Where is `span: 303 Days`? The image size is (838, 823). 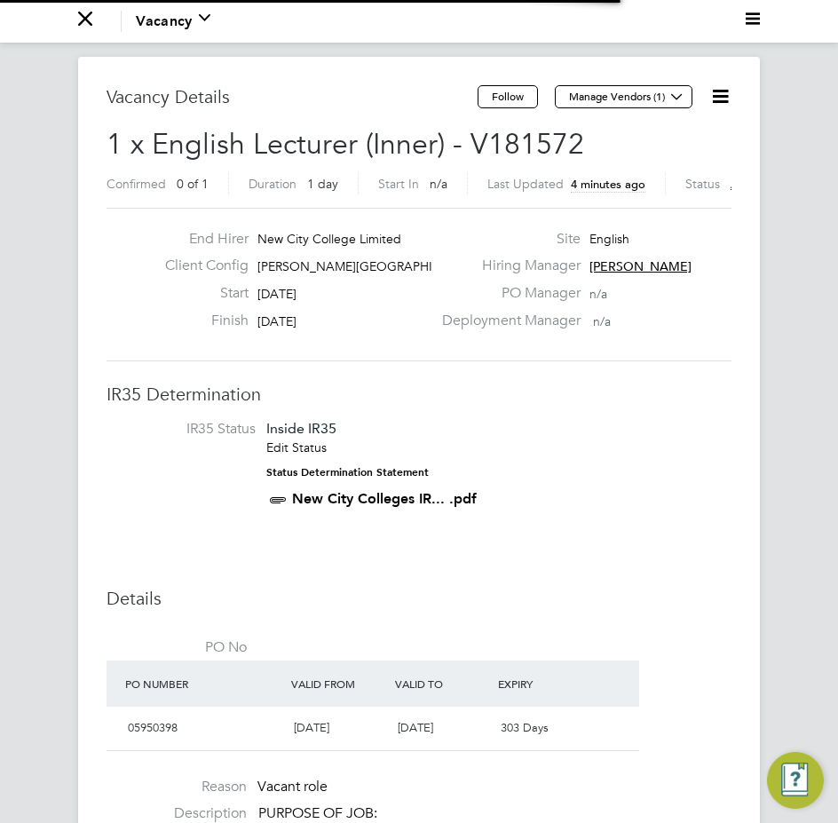 span: 303 Days is located at coordinates (525, 727).